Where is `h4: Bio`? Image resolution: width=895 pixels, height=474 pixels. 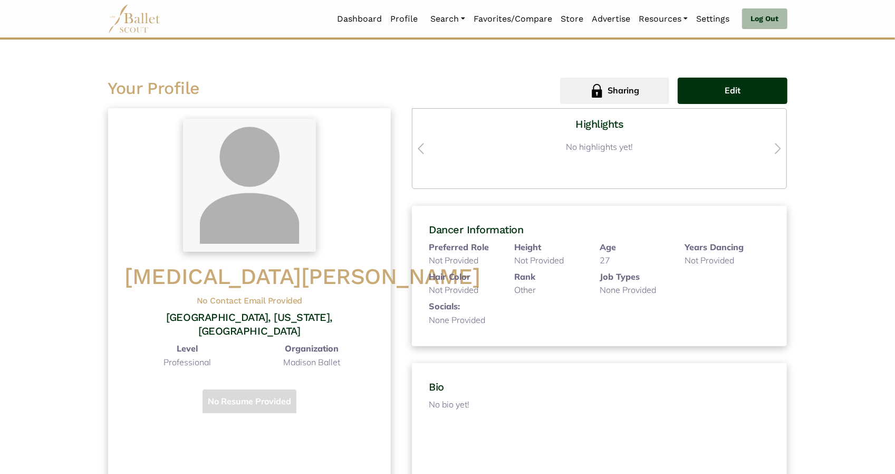 h4: Bio is located at coordinates (599, 387).